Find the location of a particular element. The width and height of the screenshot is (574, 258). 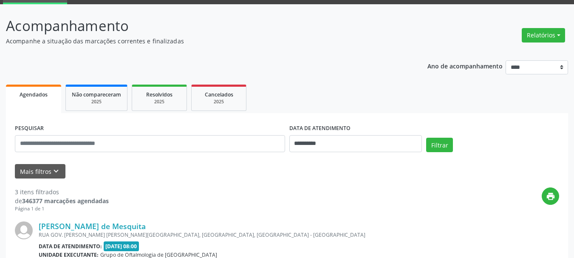

p: Acompanhamento is located at coordinates (203, 26).